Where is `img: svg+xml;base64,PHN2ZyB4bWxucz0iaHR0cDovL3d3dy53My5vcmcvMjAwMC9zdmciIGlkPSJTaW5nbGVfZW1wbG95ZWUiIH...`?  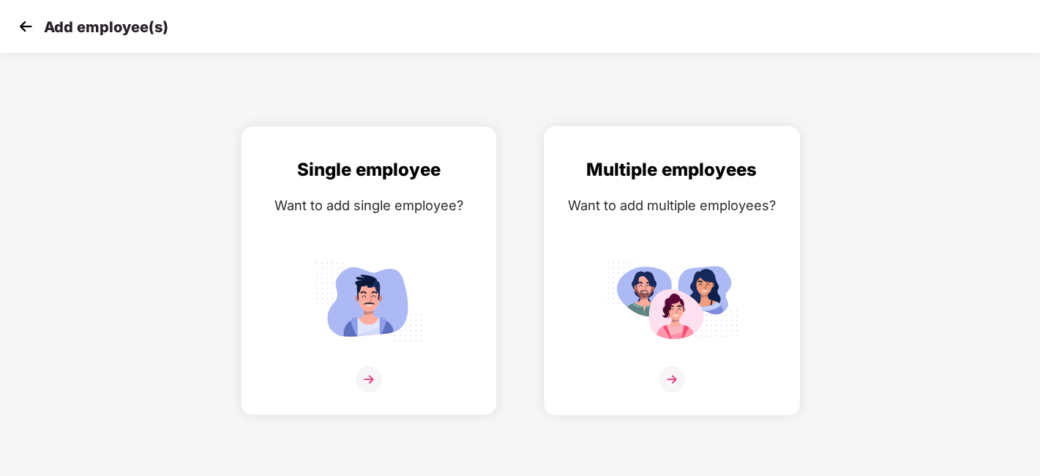 img: svg+xml;base64,PHN2ZyB4bWxucz0iaHR0cDovL3d3dy53My5vcmcvMjAwMC9zdmciIGlkPSJTaW5nbGVfZW1wbG95ZWUiIH... is located at coordinates (369, 301).